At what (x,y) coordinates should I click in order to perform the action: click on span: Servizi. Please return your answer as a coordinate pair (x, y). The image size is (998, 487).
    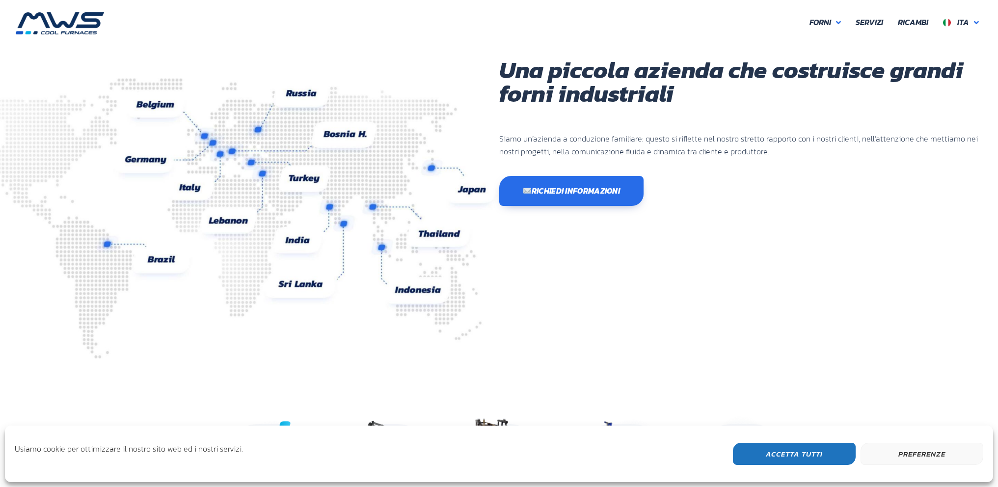
    Looking at the image, I should click on (870, 23).